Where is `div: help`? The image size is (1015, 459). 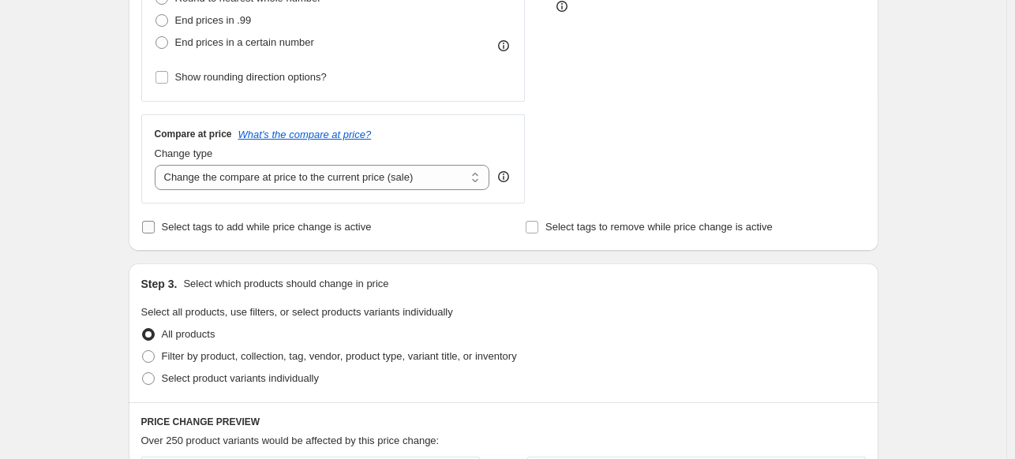
div: help is located at coordinates (503, 177).